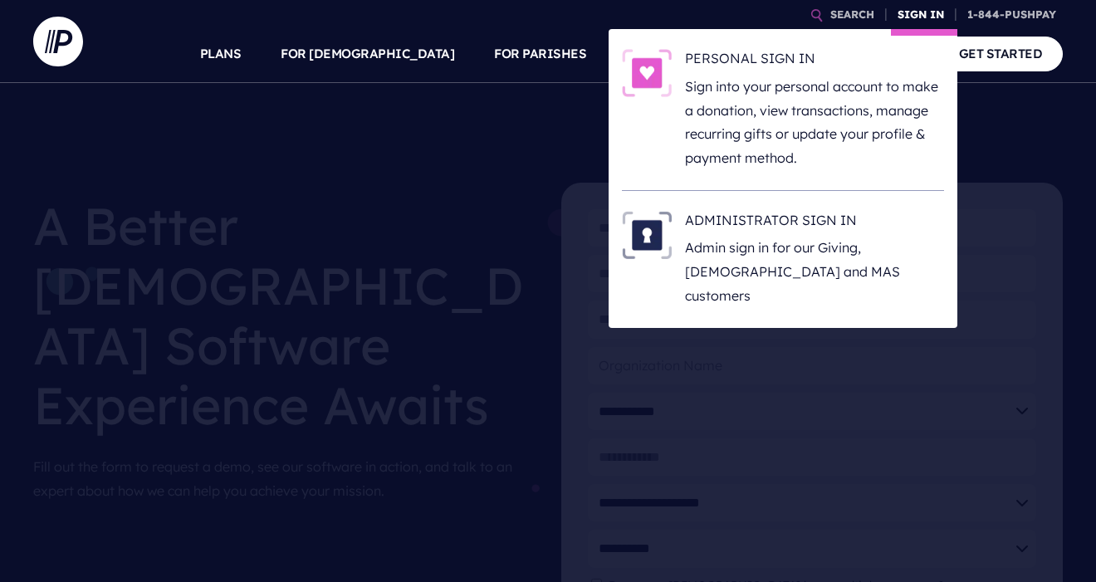  Describe the element at coordinates (1001, 53) in the screenshot. I see `a: GET STARTED` at that location.